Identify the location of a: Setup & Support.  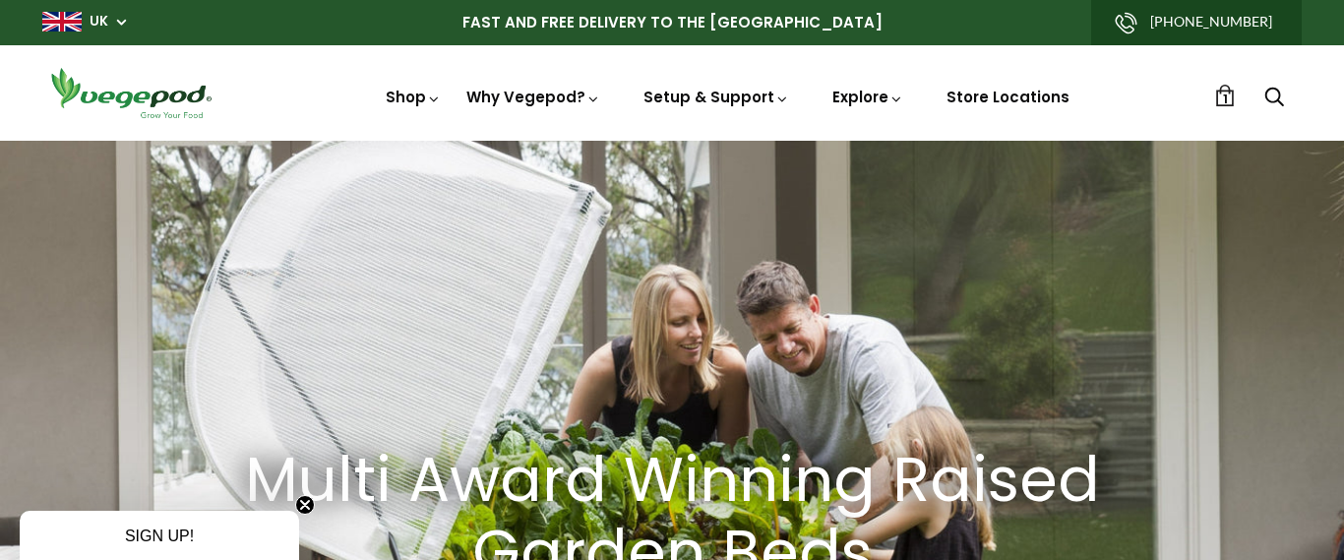
(716, 96).